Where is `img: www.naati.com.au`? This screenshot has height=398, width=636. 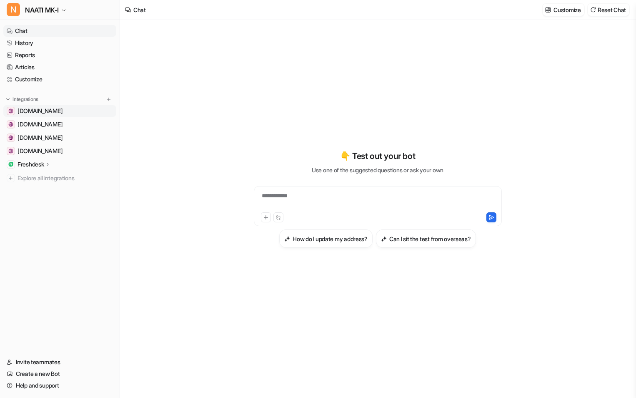 img: www.naati.com.au is located at coordinates (11, 138).